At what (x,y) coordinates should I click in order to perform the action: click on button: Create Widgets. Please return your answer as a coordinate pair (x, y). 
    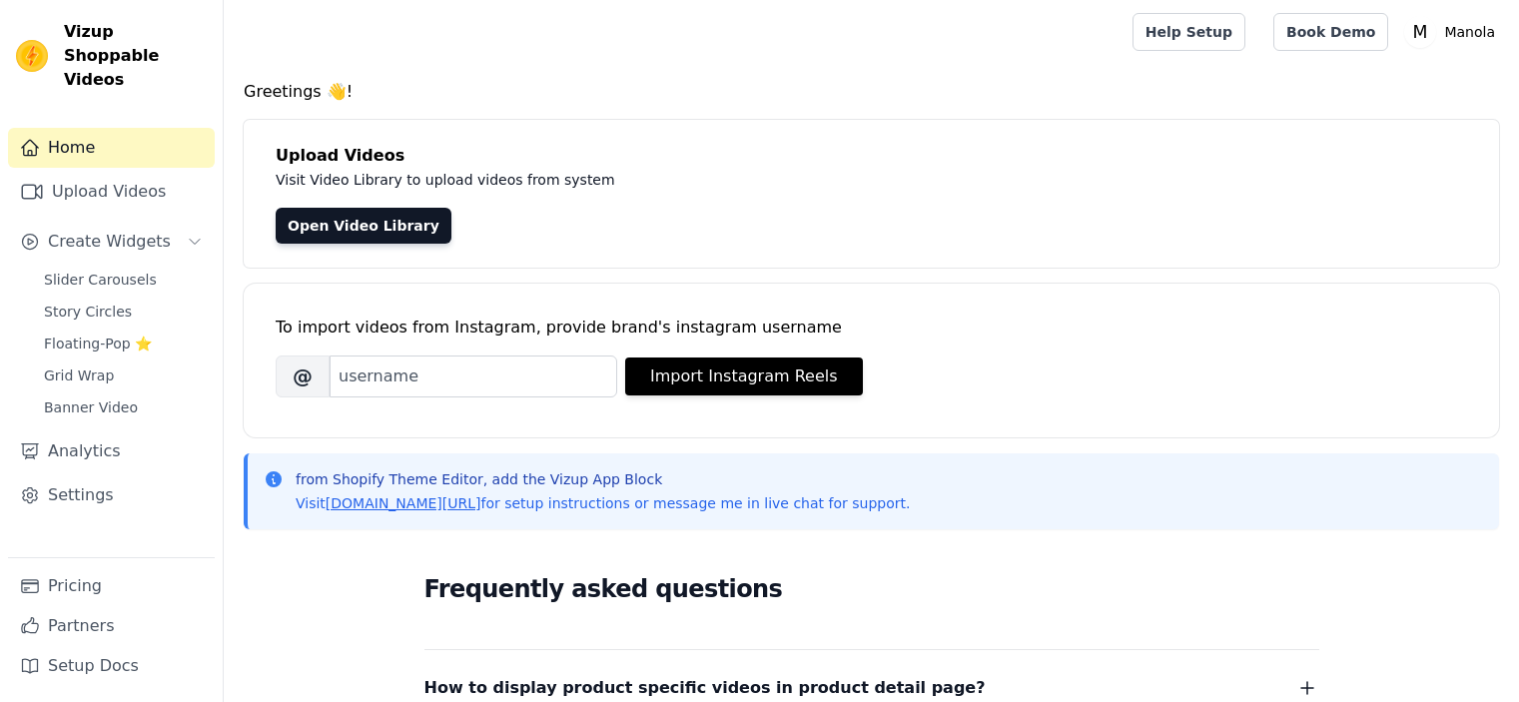
    Looking at the image, I should click on (111, 242).